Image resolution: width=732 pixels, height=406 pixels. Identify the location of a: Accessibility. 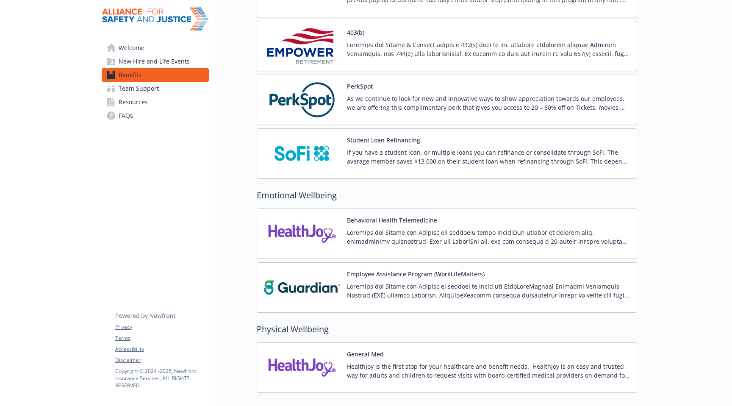
(162, 349).